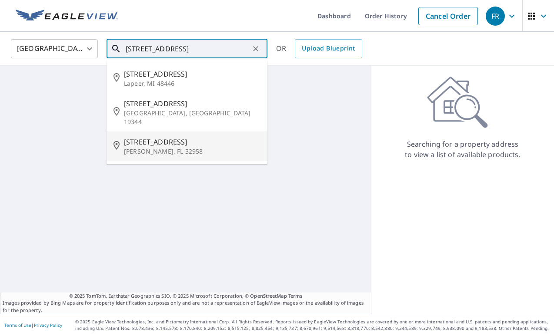 The height and width of the screenshot is (336, 554). What do you see at coordinates (48, 325) in the screenshot?
I see `a: Privacy Policy` at bounding box center [48, 325].